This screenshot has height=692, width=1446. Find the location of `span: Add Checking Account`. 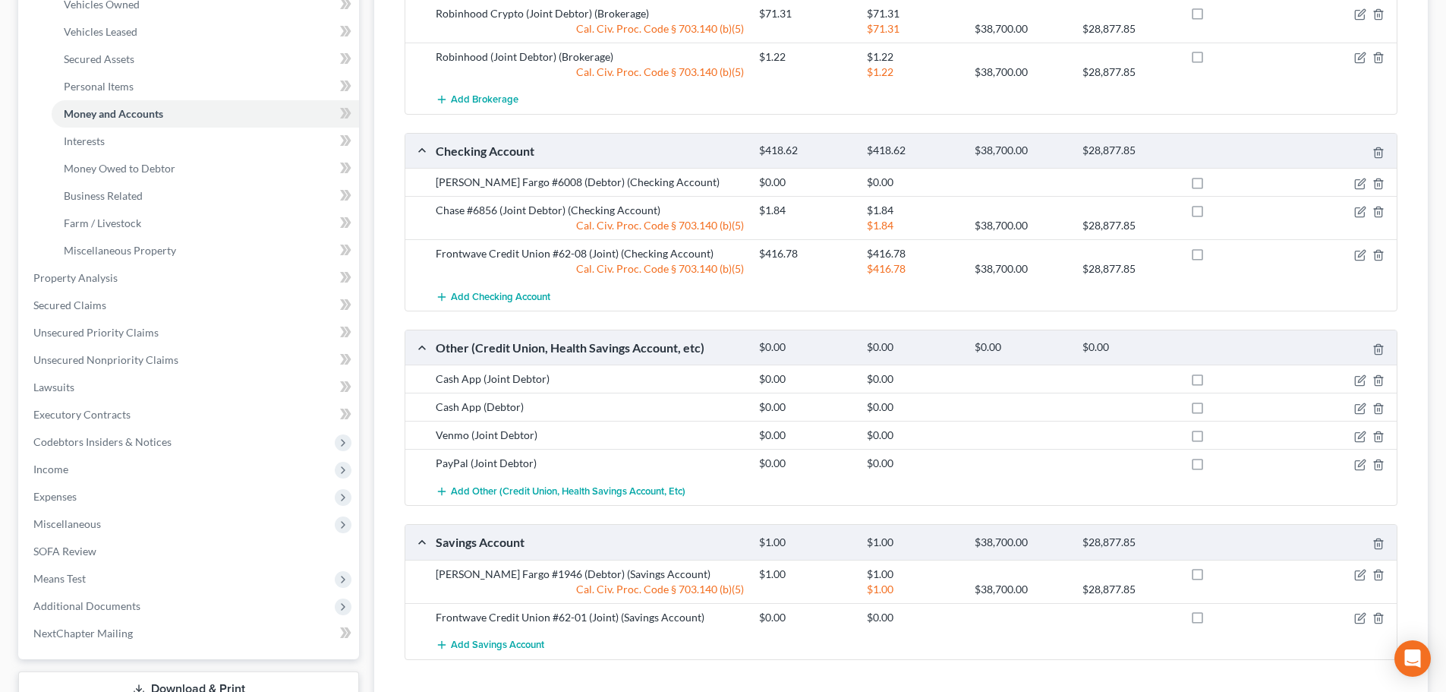

span: Add Checking Account is located at coordinates (500, 297).